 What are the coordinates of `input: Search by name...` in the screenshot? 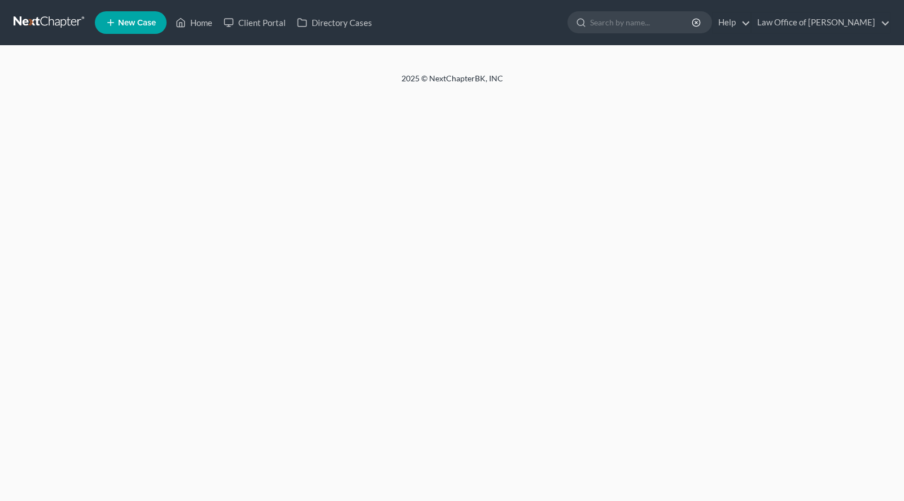 It's located at (642, 22).